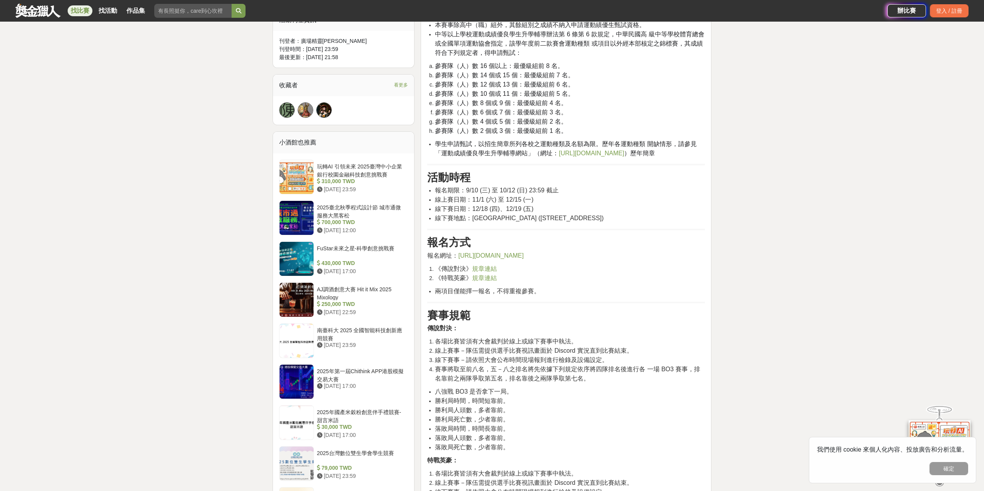 This screenshot has height=491, width=984. I want to click on span: 落敗局人頭數，多者靠前。, so click(472, 438).